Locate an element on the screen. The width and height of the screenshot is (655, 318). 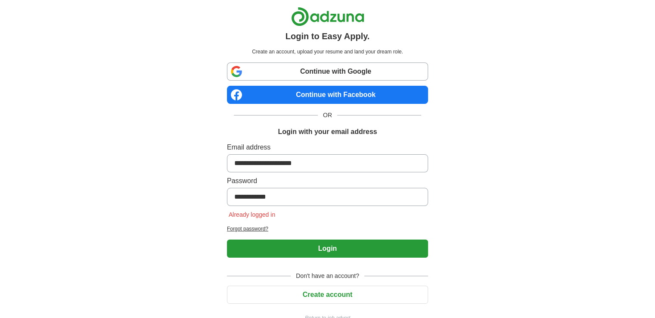
span: Already logged in is located at coordinates (252, 214).